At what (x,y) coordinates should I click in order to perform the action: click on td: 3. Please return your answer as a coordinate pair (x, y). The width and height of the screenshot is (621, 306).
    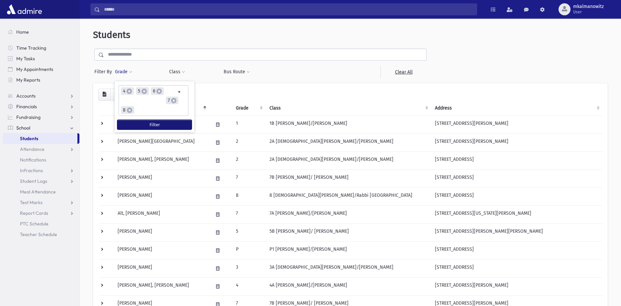
    Looking at the image, I should click on (249, 268).